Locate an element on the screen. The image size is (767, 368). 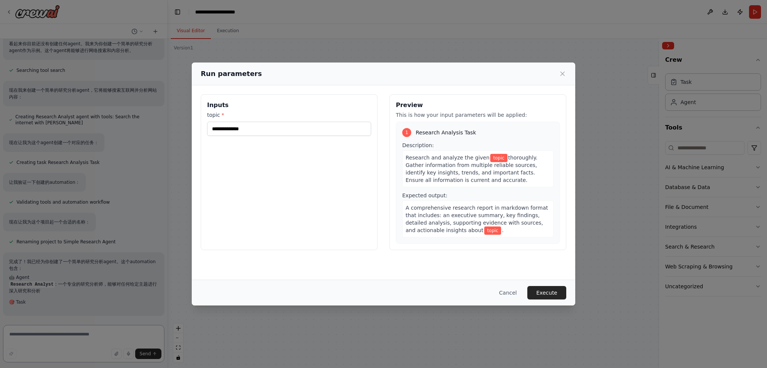
label: topic is located at coordinates (289, 115).